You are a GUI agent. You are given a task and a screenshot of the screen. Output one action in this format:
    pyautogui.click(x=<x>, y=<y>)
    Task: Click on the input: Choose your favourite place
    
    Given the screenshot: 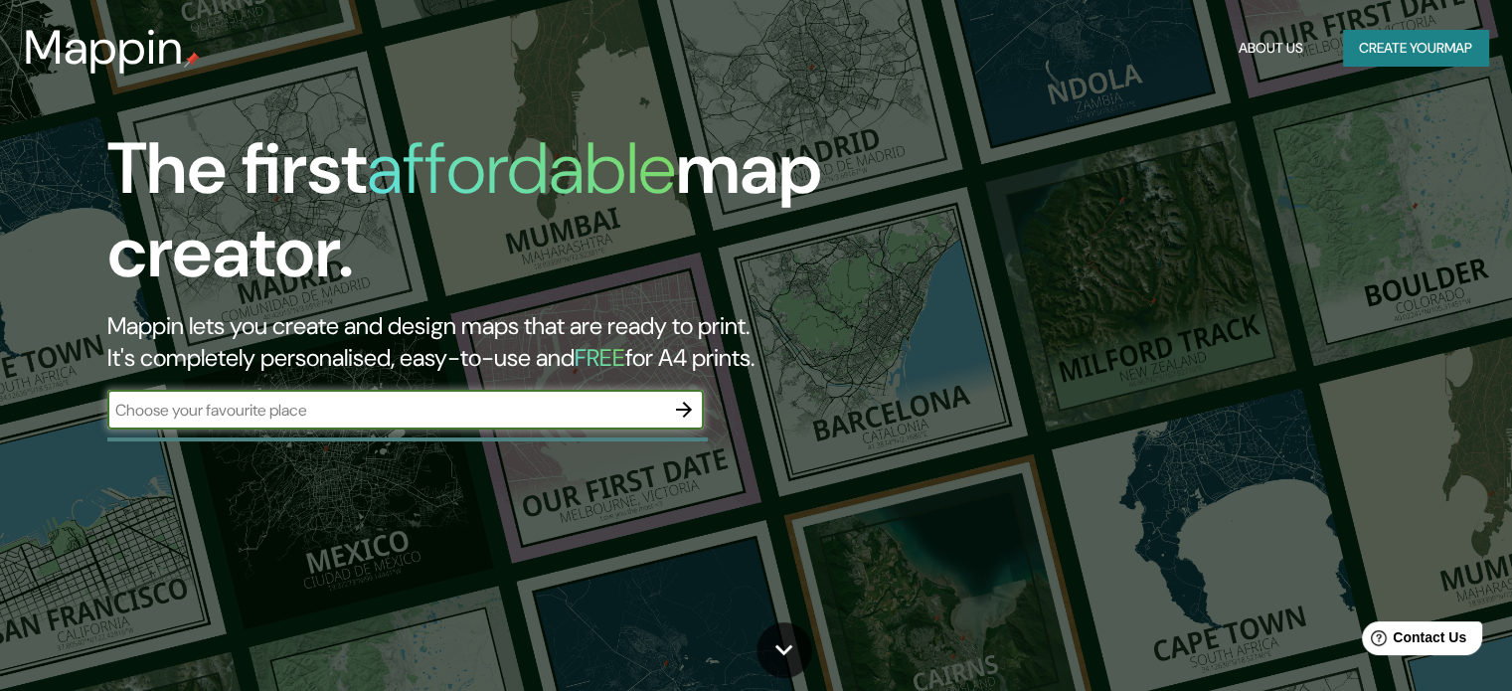 What is the action you would take?
    pyautogui.click(x=386, y=409)
    